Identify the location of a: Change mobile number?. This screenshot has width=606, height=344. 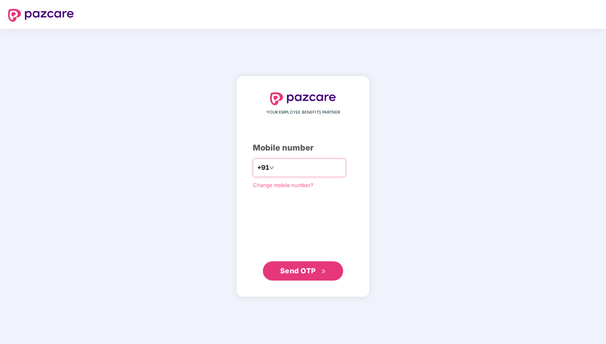
(283, 185).